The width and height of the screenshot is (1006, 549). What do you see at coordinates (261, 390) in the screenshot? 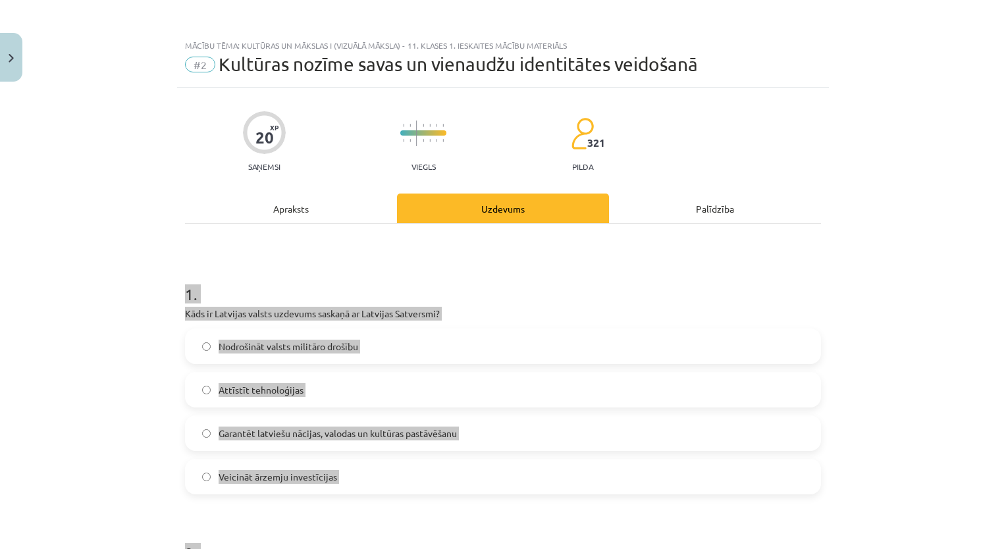
I see `span: Attīstīt tehnoloģijas` at bounding box center [261, 390].